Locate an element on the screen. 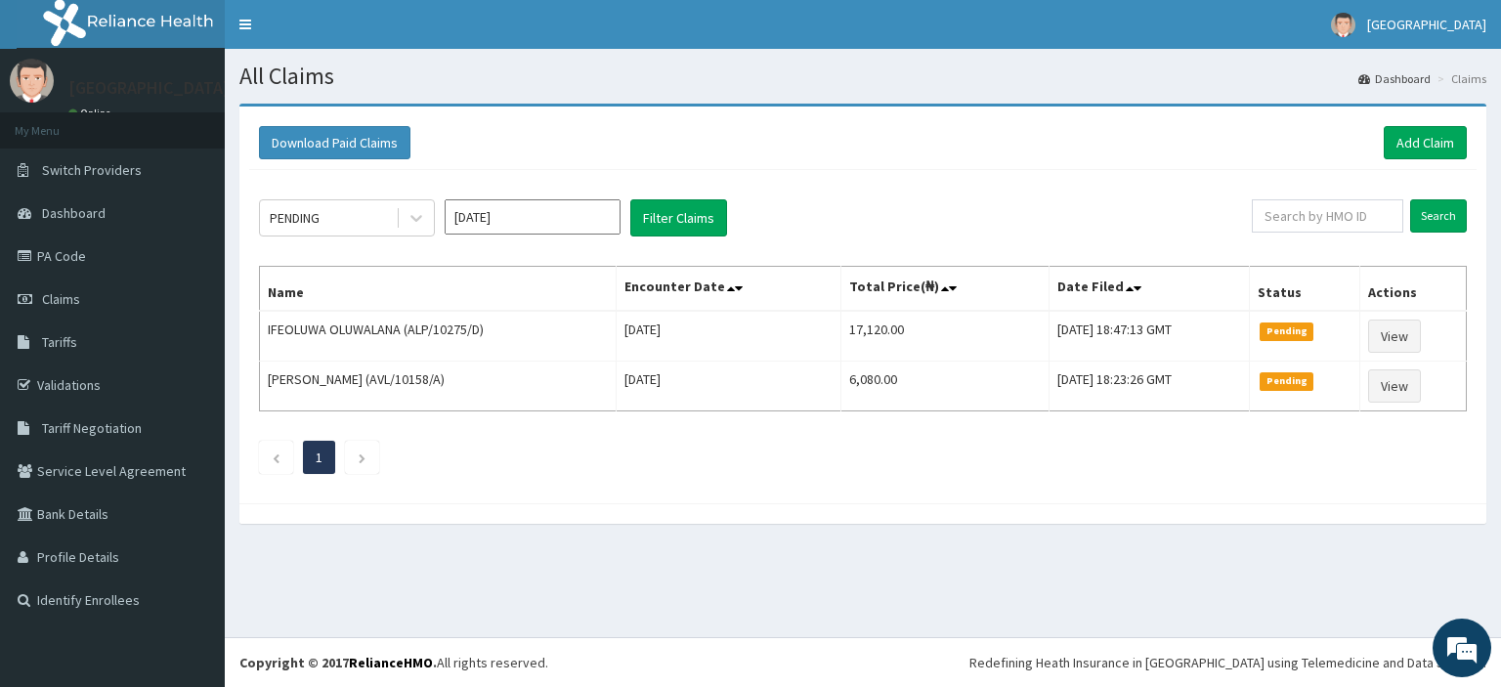 The width and height of the screenshot is (1501, 687). span: Claims is located at coordinates (61, 299).